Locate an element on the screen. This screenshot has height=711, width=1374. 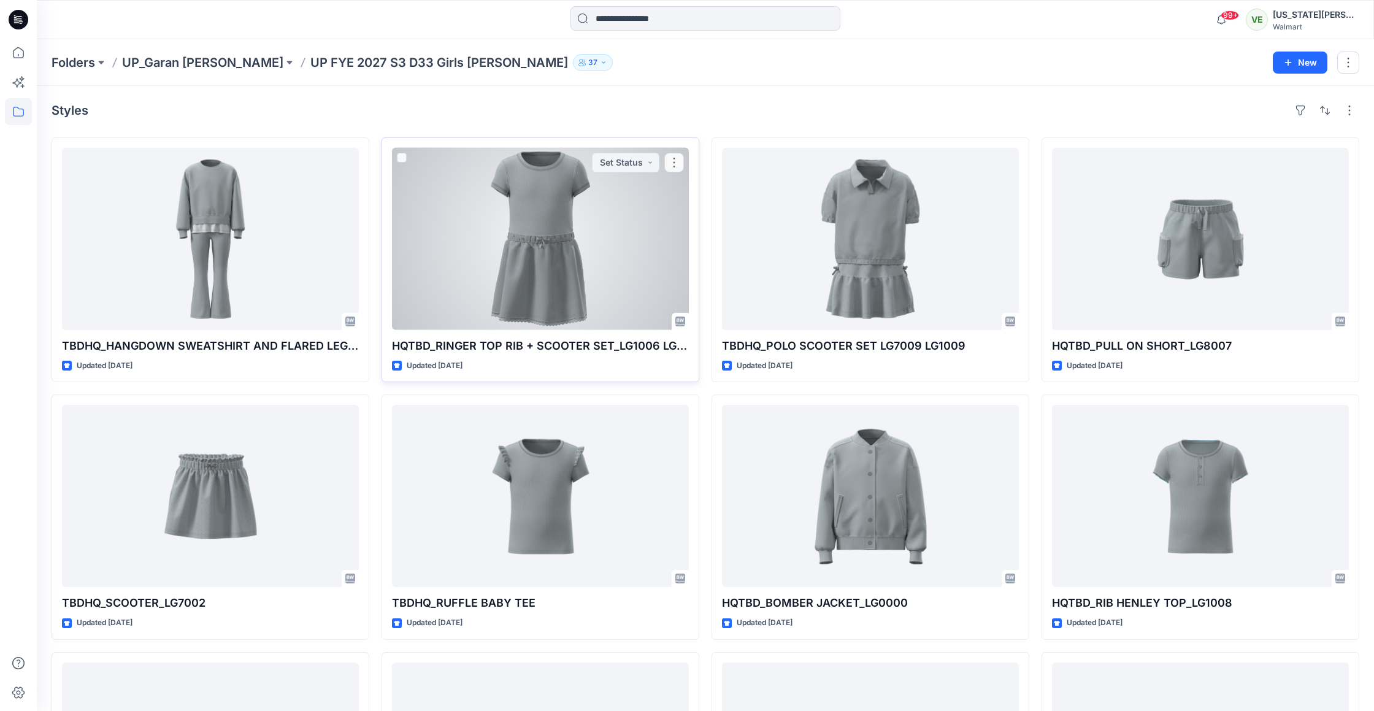
a: Folders is located at coordinates (73, 63).